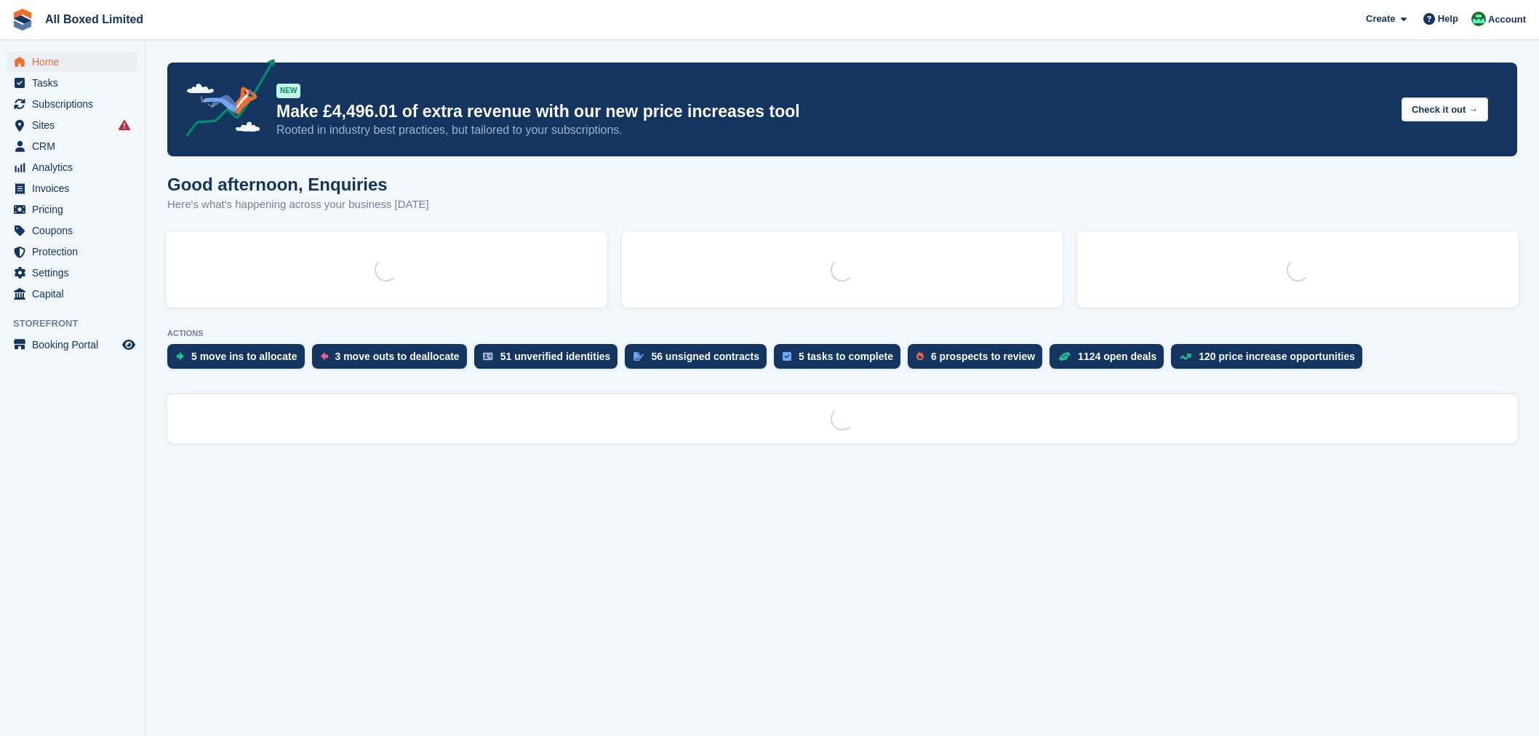 The height and width of the screenshot is (736, 1539). Describe the element at coordinates (1064, 356) in the screenshot. I see `img: deal-1b604bf984904fb50ccaf53a9ad4b4a5d6e5aea283cecdc64d6e3604feb123c2.svg` at that location.